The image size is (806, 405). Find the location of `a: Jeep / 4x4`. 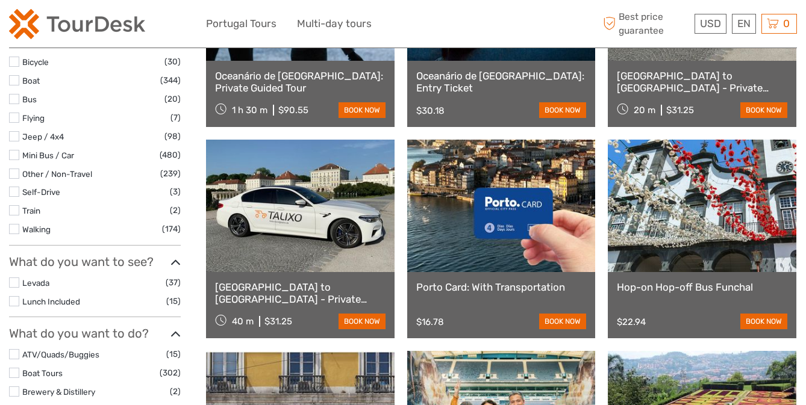

a: Jeep / 4x4 is located at coordinates (43, 137).